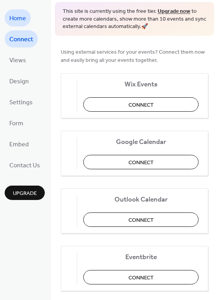  Describe the element at coordinates (21, 102) in the screenshot. I see `a: Settings` at that location.